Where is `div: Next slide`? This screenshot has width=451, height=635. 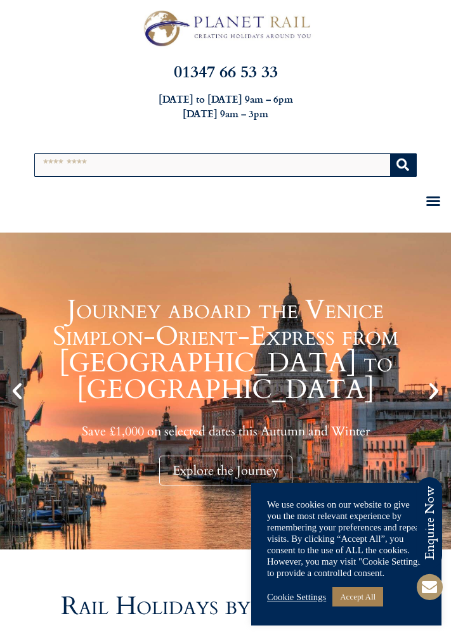 div: Next slide is located at coordinates (434, 391).